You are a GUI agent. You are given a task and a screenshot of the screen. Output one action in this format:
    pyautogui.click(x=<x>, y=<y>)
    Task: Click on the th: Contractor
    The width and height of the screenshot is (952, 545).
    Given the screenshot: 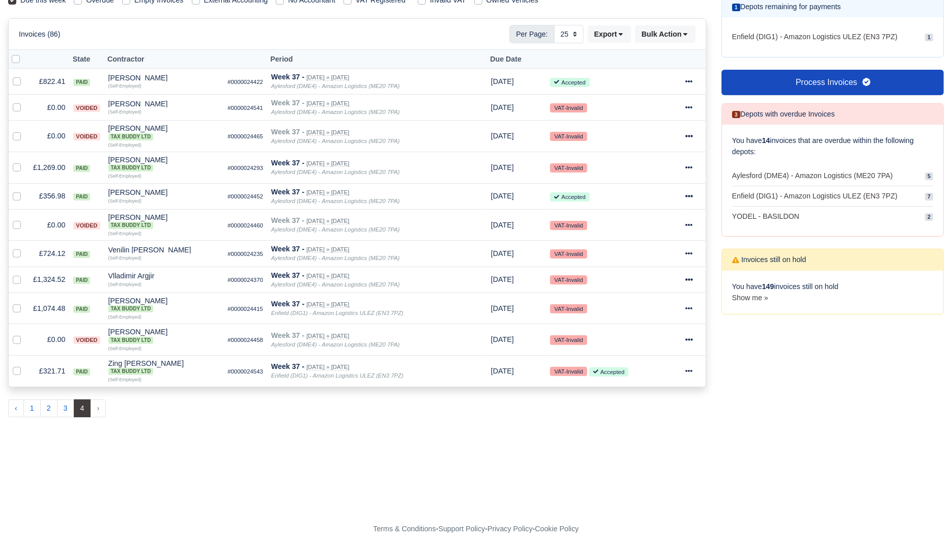 What is the action you would take?
    pyautogui.click(x=164, y=59)
    